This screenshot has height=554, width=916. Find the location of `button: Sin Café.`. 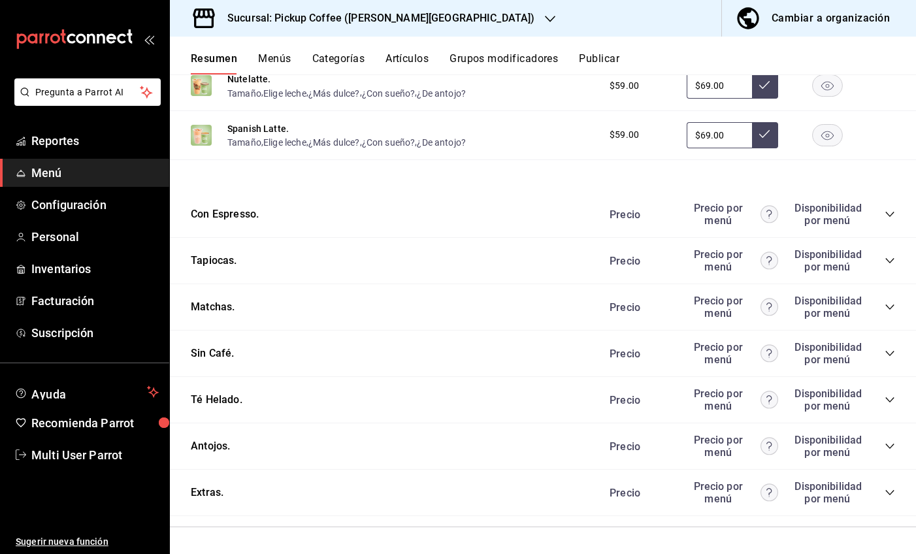

button: Sin Café. is located at coordinates (212, 353).